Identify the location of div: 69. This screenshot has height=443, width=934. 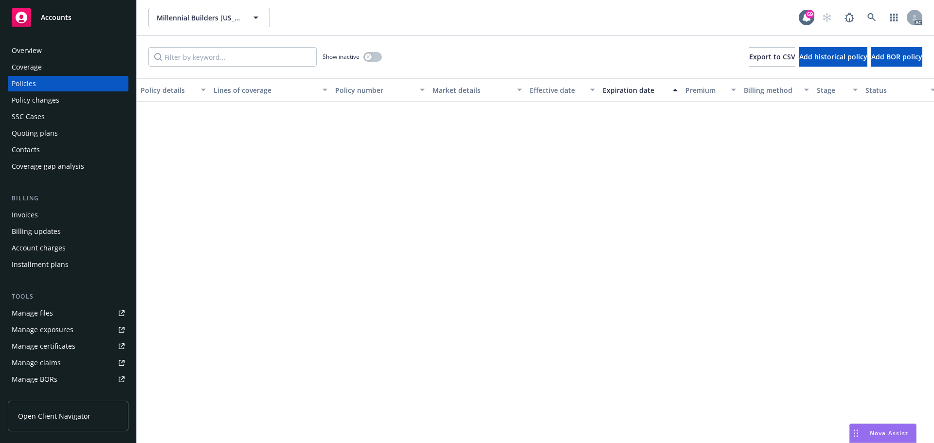
(810, 14).